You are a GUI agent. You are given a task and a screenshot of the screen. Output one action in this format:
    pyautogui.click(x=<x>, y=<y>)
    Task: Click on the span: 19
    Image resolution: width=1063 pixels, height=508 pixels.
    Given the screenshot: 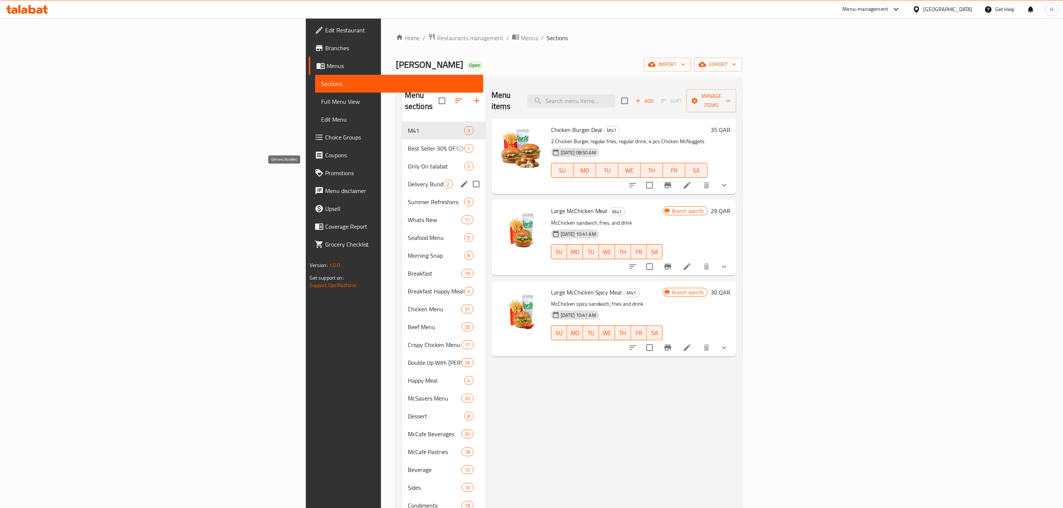 What is the action you would take?
    pyautogui.click(x=467, y=273)
    